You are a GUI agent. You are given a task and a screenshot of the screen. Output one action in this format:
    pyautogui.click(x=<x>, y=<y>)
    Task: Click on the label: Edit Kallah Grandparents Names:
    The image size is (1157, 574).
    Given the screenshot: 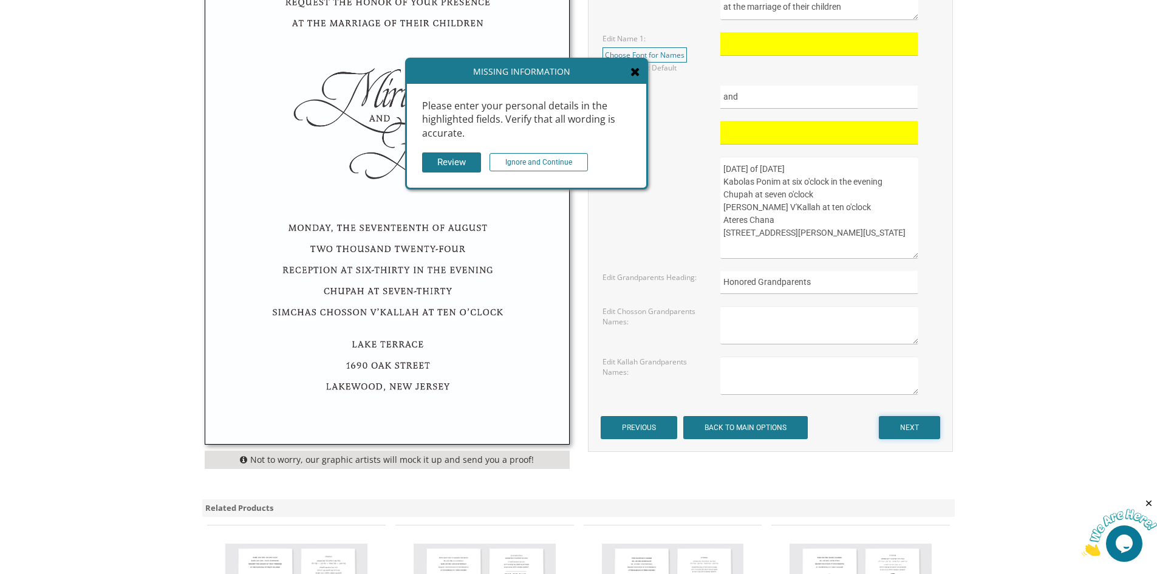 What is the action you would take?
    pyautogui.click(x=652, y=367)
    